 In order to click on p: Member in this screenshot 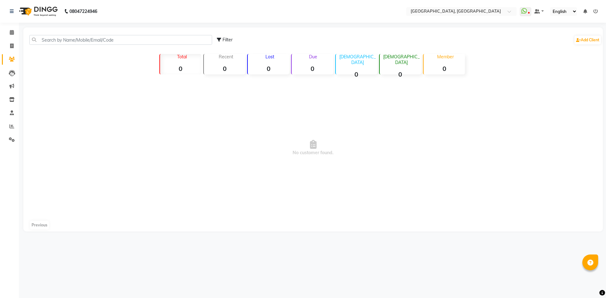, I will do `click(445, 57)`.